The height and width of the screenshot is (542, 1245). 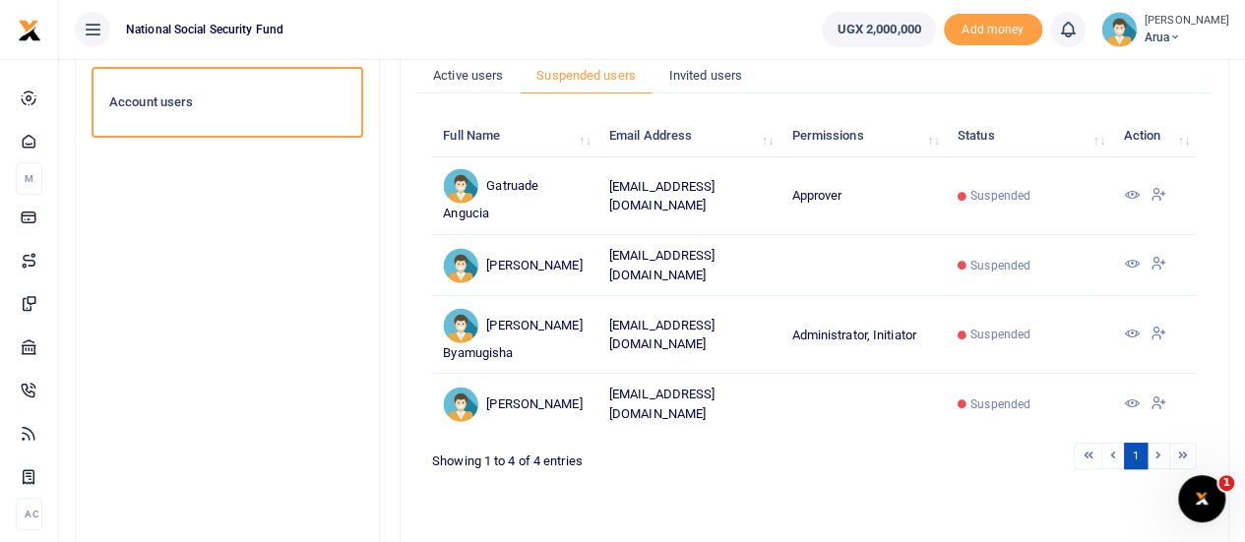 I want to click on a: Active users, so click(x=468, y=76).